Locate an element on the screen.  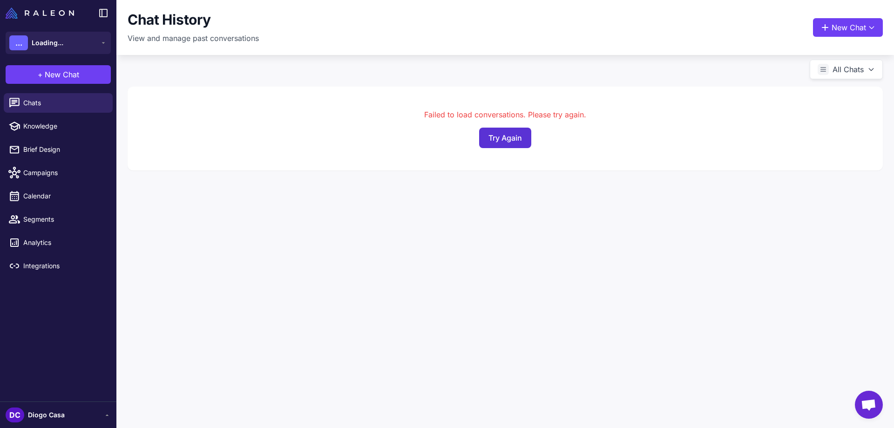
span: Integrations is located at coordinates (64, 266).